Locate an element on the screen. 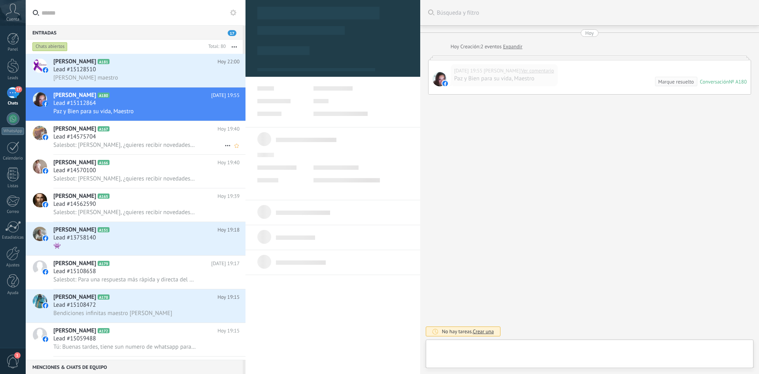 This screenshot has height=374, width=759. span: A179 is located at coordinates (103, 263).